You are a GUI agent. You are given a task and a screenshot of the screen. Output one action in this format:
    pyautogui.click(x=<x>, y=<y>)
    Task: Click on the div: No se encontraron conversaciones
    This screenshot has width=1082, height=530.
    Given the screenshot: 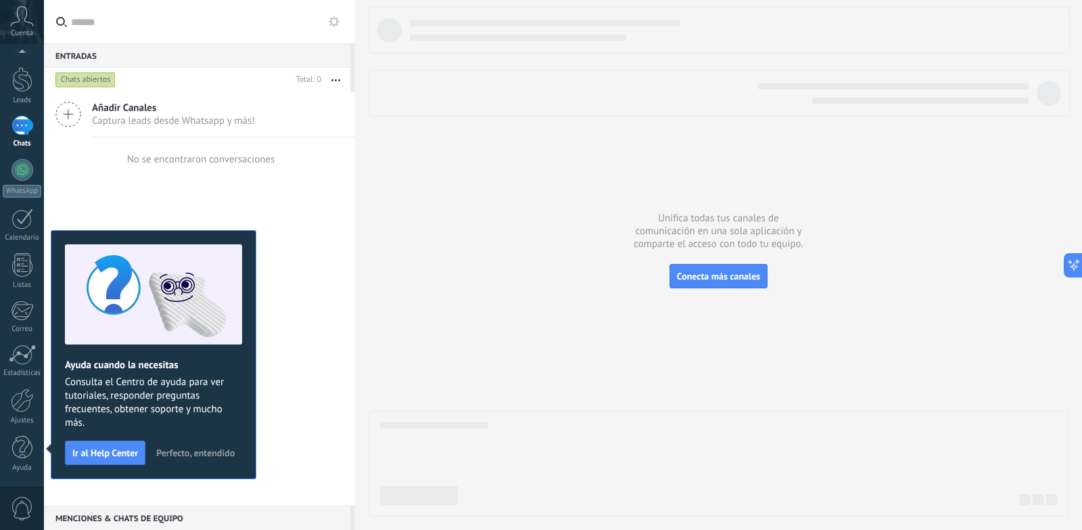 What is the action you would take?
    pyautogui.click(x=201, y=159)
    